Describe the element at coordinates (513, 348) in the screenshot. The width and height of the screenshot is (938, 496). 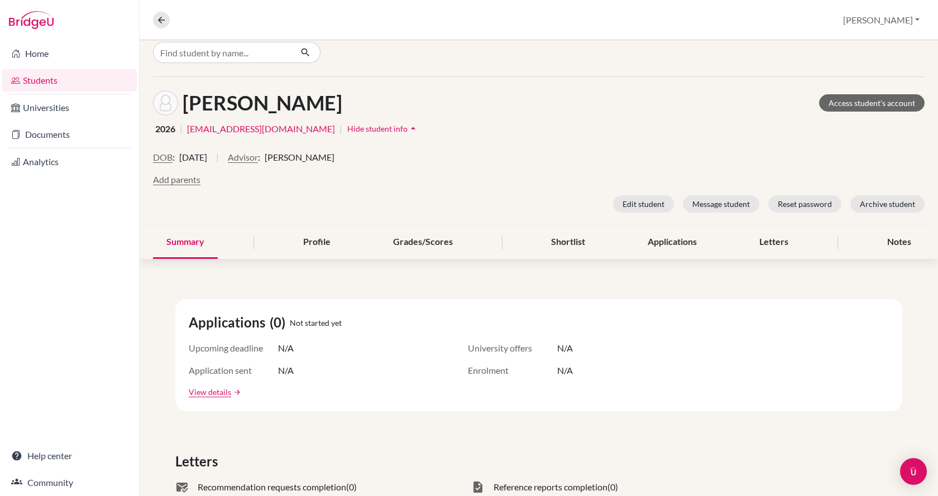
I see `span: University offers` at that location.